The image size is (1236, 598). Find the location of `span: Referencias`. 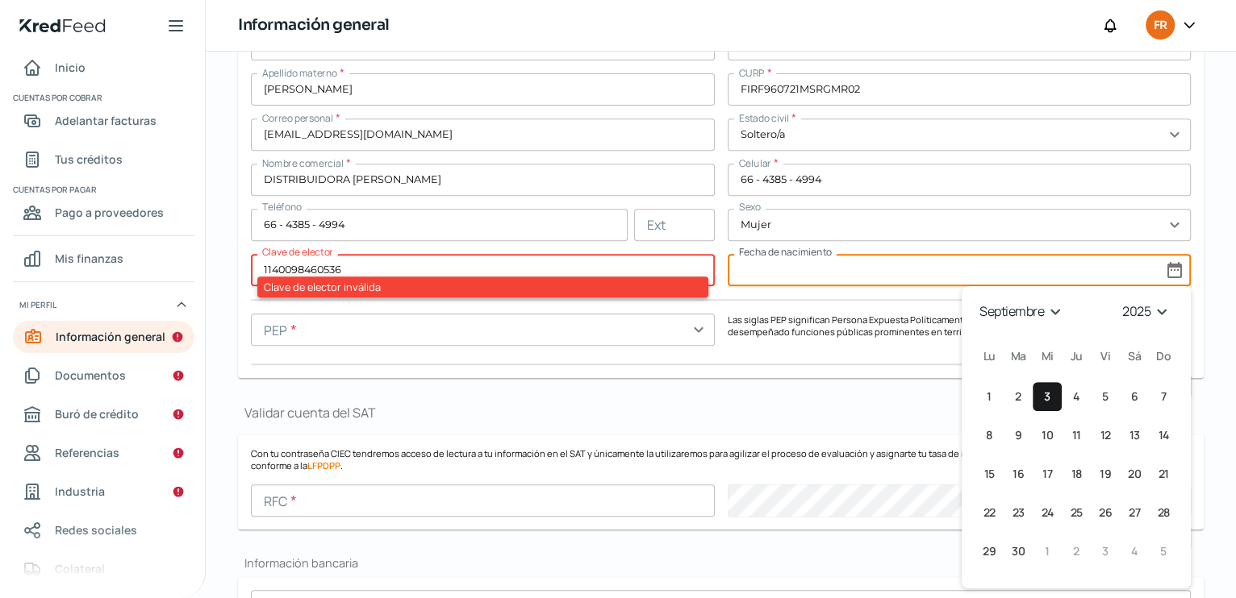

span: Referencias is located at coordinates (87, 452).